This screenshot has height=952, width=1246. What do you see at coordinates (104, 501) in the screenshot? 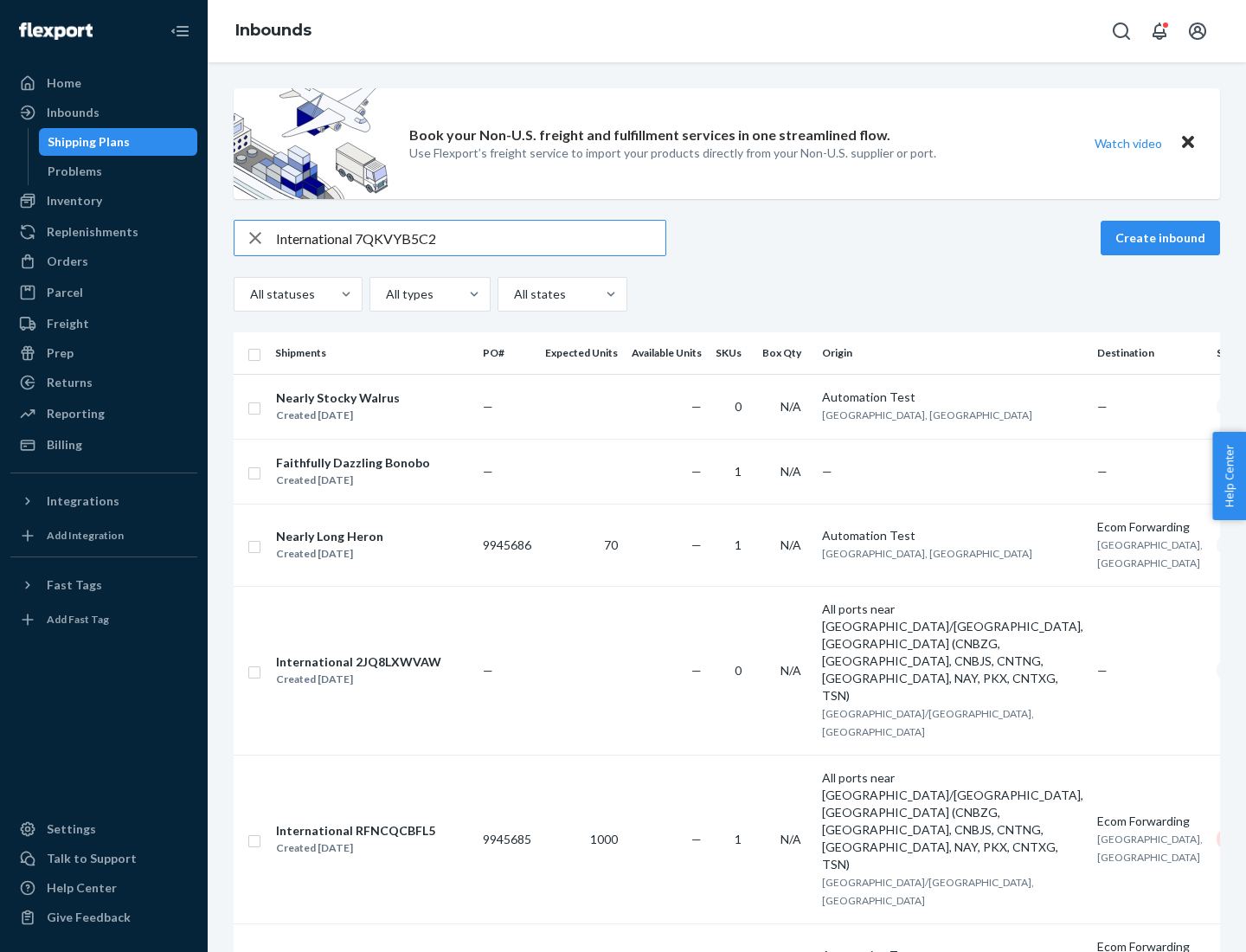
I see `button: Integrations` at bounding box center [104, 501].